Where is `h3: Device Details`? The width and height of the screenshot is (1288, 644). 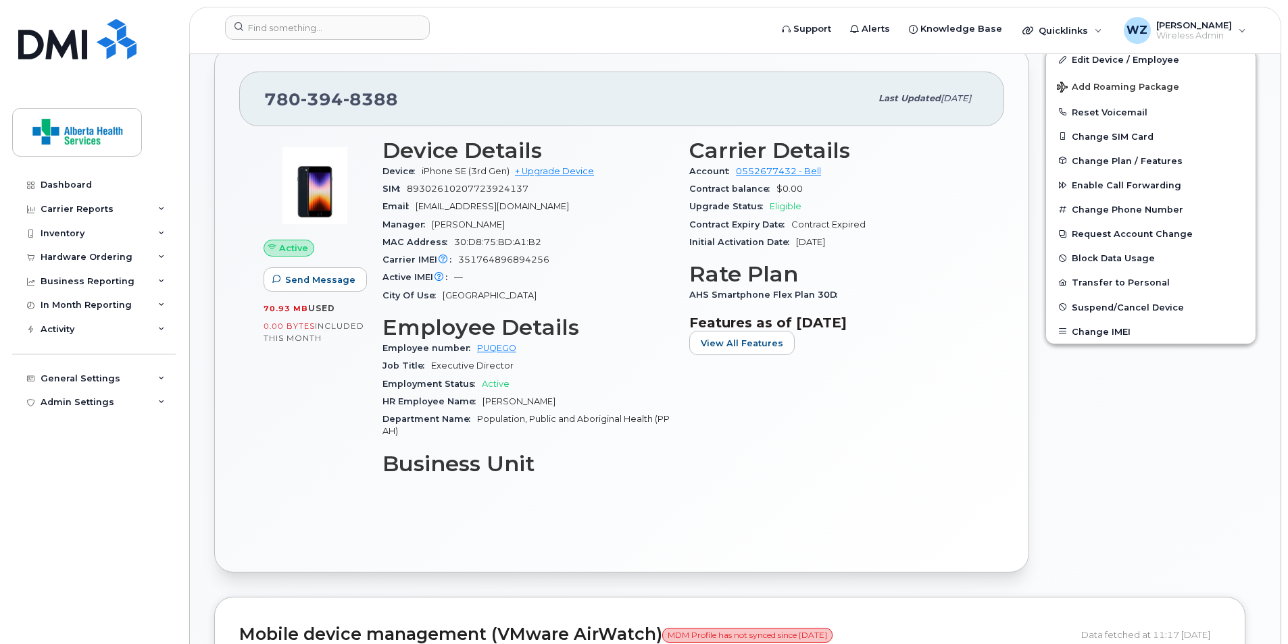
h3: Device Details is located at coordinates (528, 151).